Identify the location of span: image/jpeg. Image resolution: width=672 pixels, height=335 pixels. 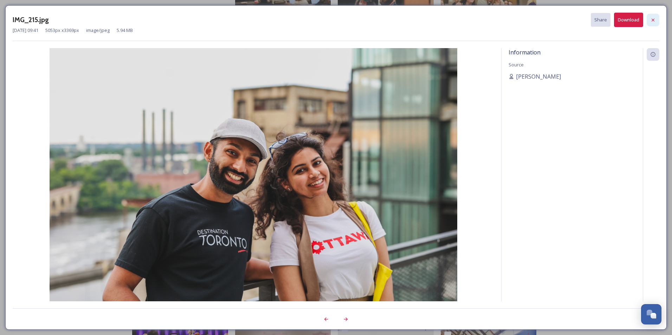
(98, 30).